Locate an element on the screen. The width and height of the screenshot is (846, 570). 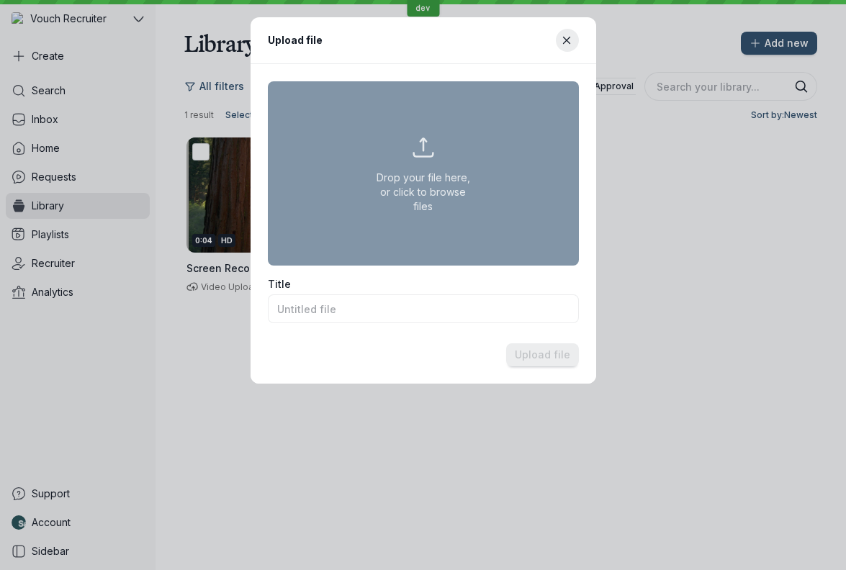
input: Untitled file is located at coordinates (423, 309).